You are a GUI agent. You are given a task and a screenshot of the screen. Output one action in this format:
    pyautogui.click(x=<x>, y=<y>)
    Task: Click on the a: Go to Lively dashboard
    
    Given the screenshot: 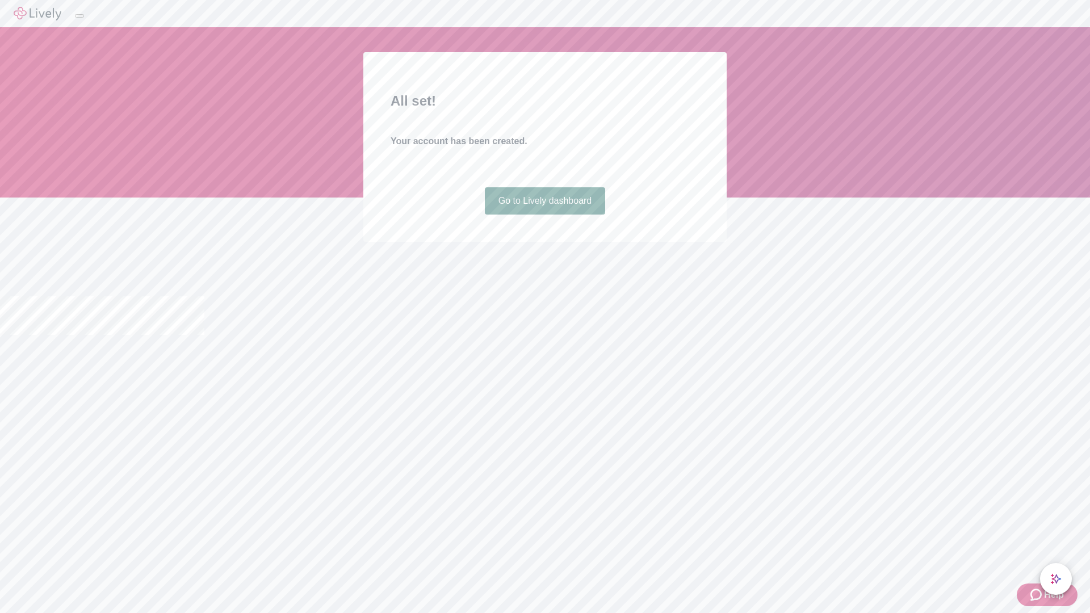 What is the action you would take?
    pyautogui.click(x=545, y=201)
    